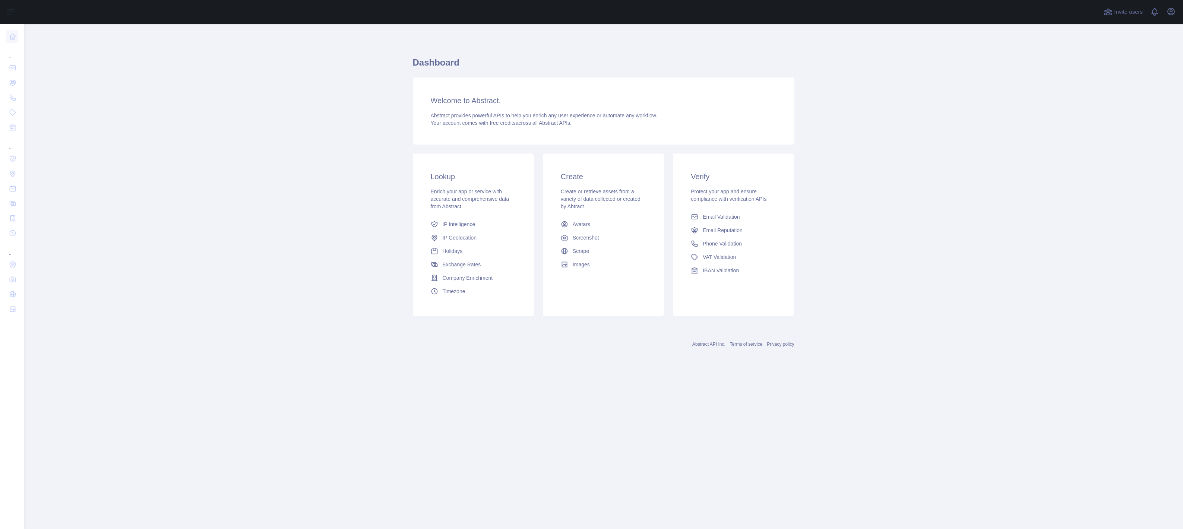 Image resolution: width=1183 pixels, height=529 pixels. I want to click on span: free credits, so click(503, 123).